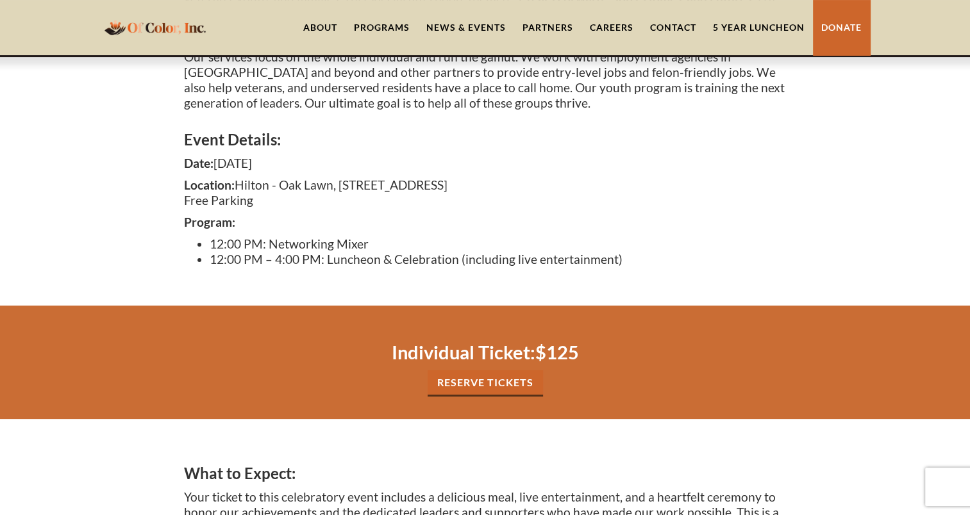 The width and height of the screenshot is (970, 515). What do you see at coordinates (155, 27) in the screenshot?
I see `a: home` at bounding box center [155, 27].